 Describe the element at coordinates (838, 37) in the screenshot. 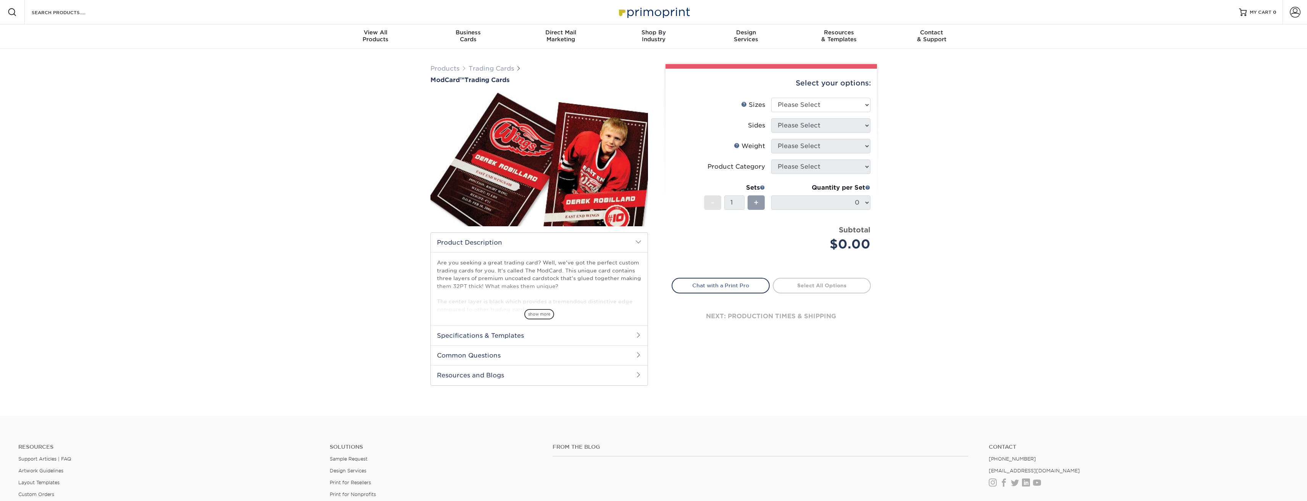

I see `a: Resources& Templates` at that location.